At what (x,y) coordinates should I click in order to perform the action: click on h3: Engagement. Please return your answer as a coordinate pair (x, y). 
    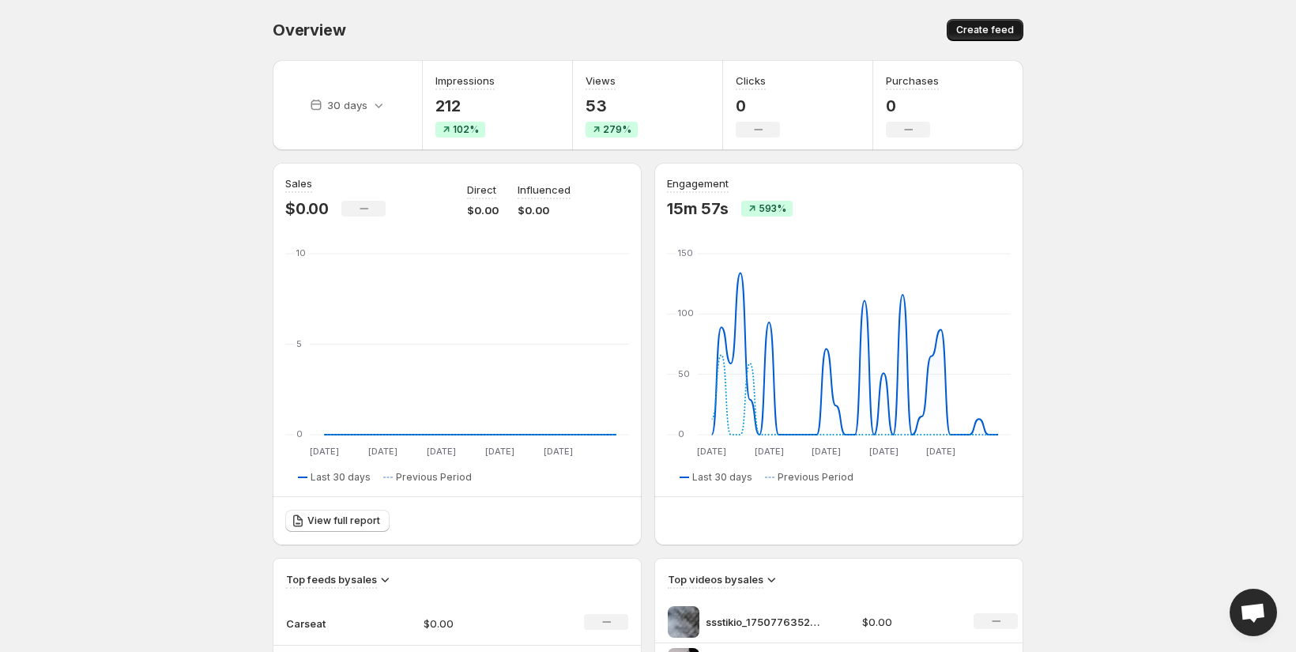
    Looking at the image, I should click on (698, 183).